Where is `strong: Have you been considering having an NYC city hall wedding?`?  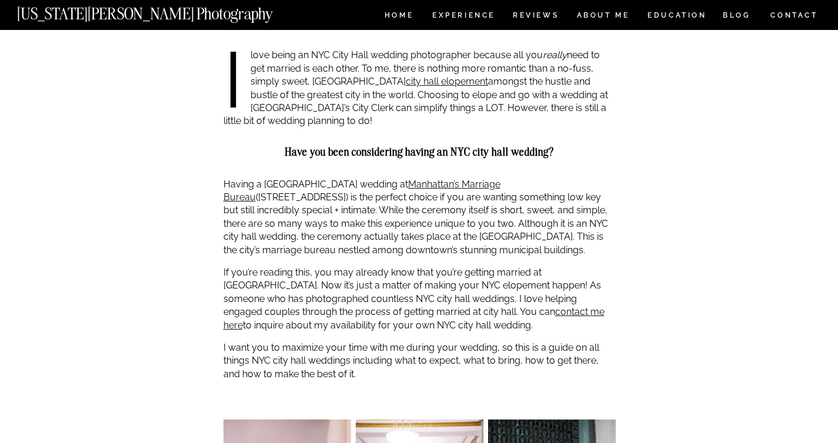 strong: Have you been considering having an NYC city hall wedding? is located at coordinates (419, 152).